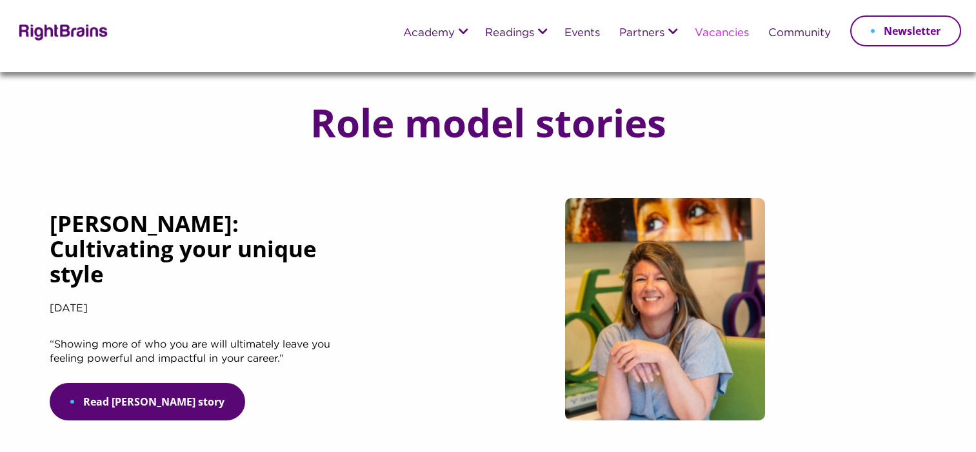  What do you see at coordinates (722, 34) in the screenshot?
I see `a: Vacancies` at bounding box center [722, 34].